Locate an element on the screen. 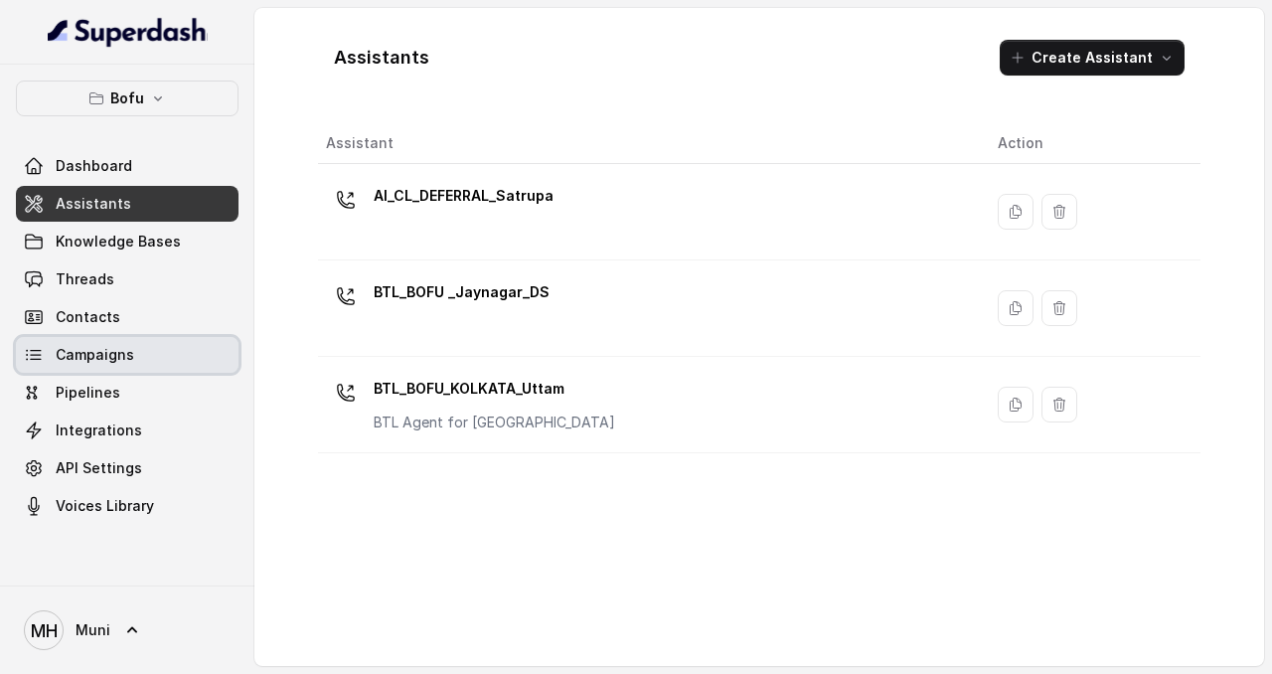 This screenshot has height=674, width=1272. a: Knowledge Bases is located at coordinates (127, 241).